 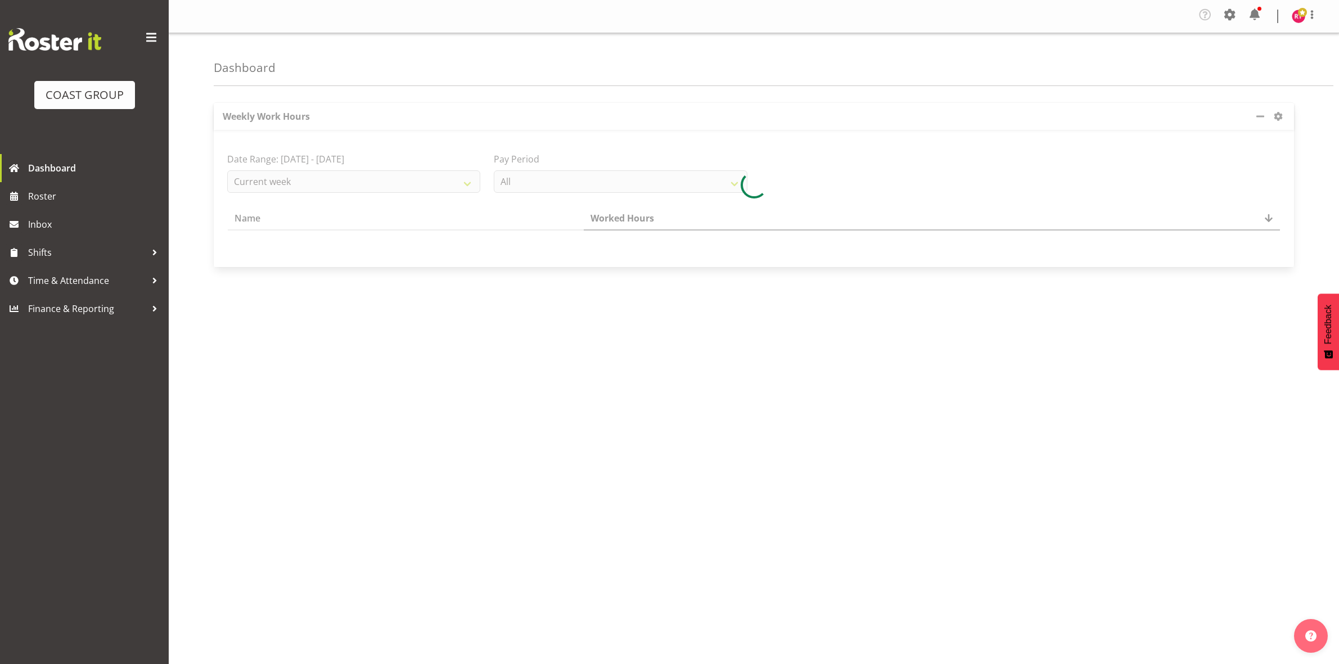 I want to click on span: Dashboard, so click(x=96, y=168).